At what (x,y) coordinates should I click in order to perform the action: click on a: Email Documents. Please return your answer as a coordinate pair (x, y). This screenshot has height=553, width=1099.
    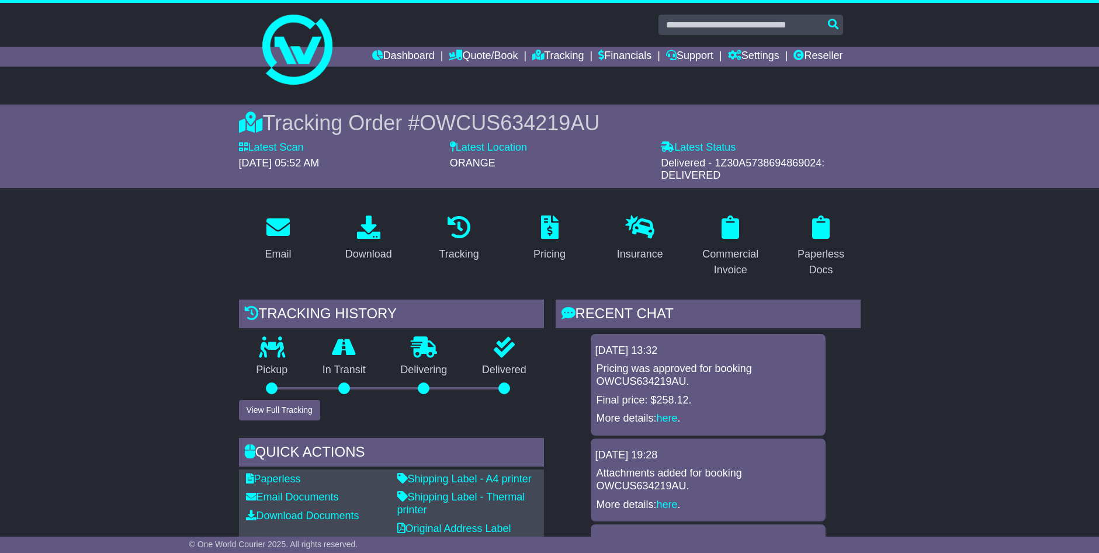
    Looking at the image, I should click on (292, 497).